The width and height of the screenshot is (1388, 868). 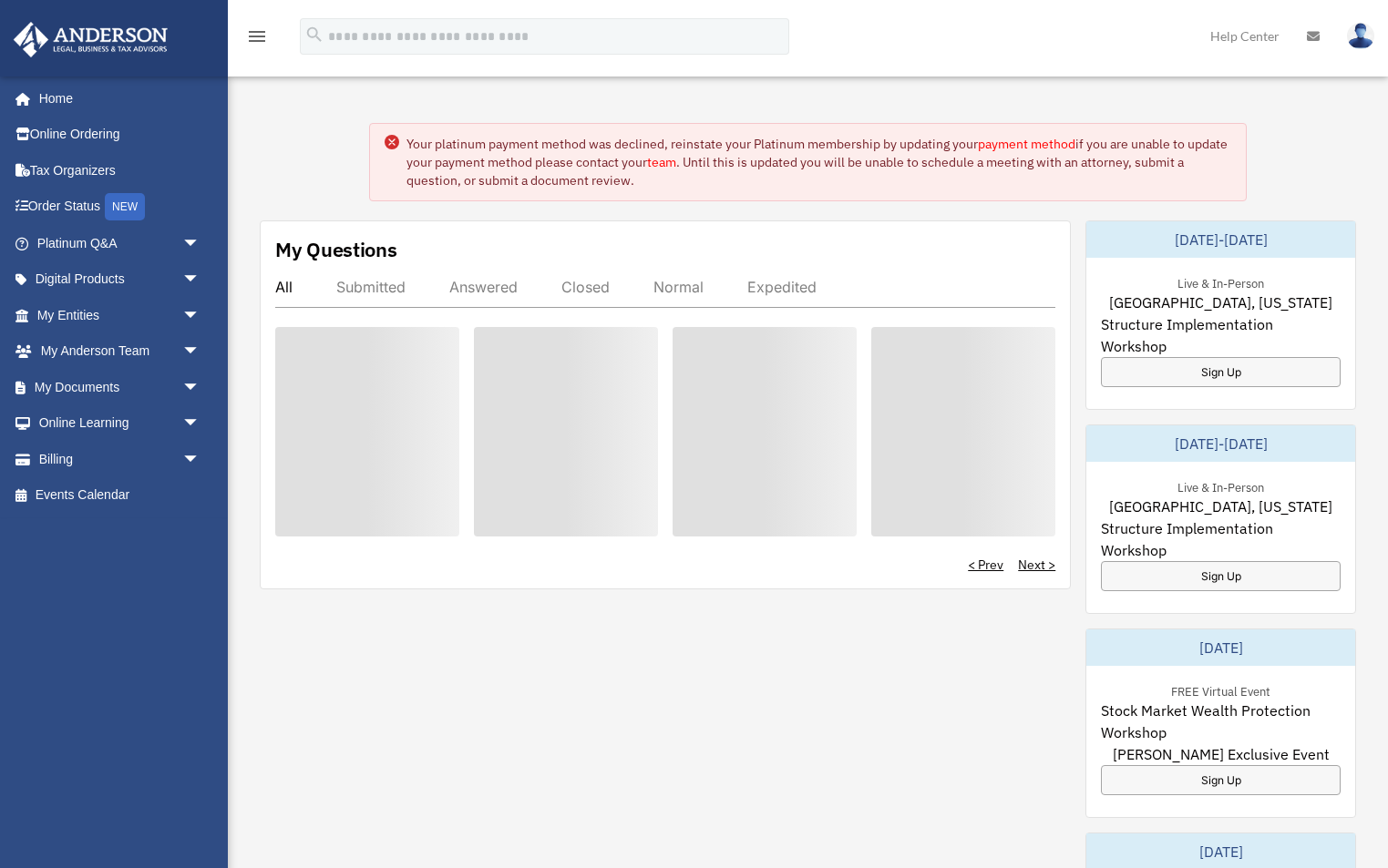 I want to click on a: Billingarrow_drop_down, so click(x=120, y=459).